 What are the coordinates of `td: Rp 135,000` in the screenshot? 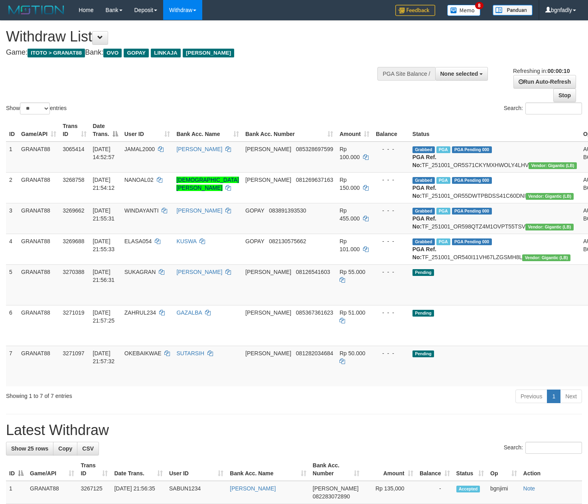 It's located at (389, 493).